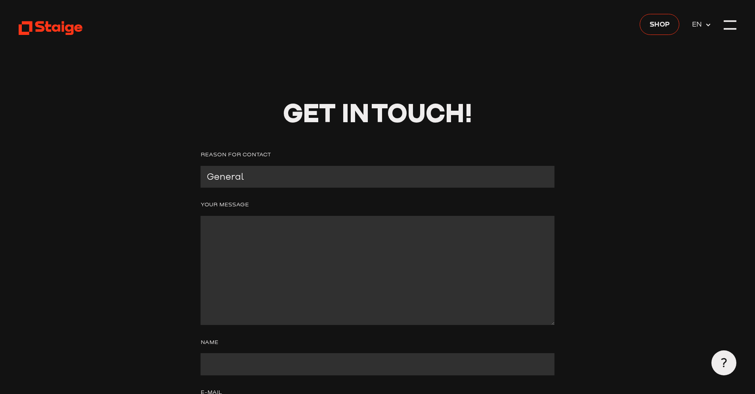 The image size is (755, 394). What do you see at coordinates (660, 24) in the screenshot?
I see `a: Shop` at bounding box center [660, 24].